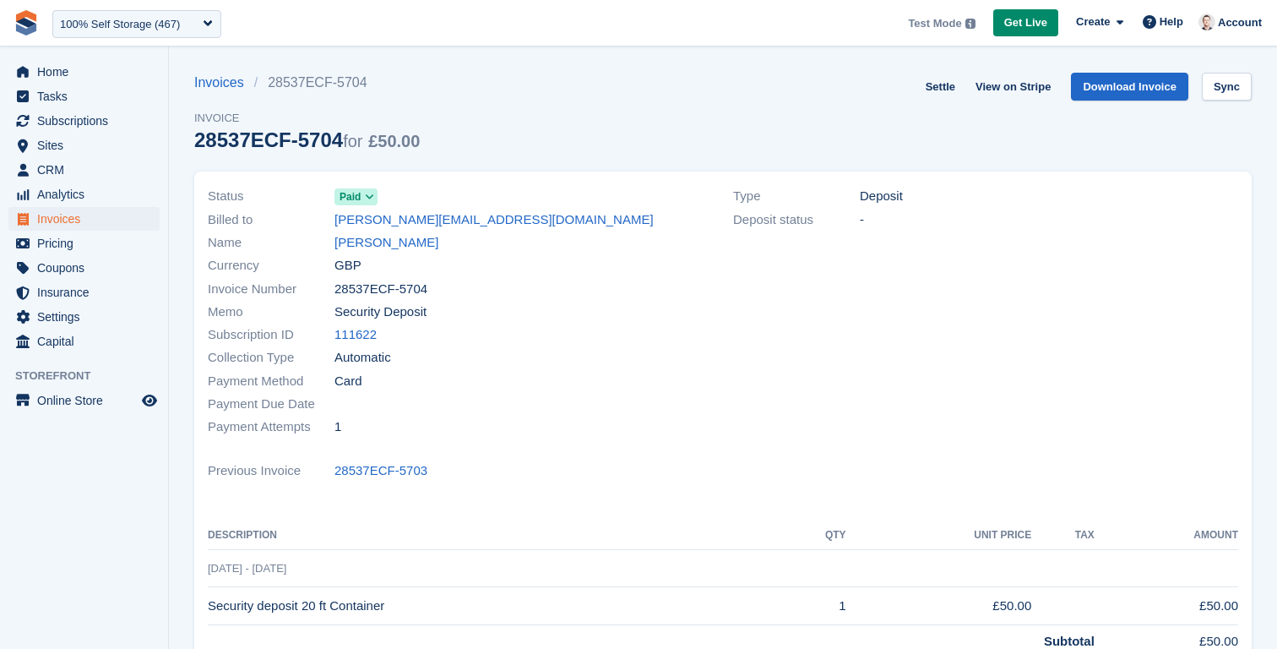  I want to click on span: Automatic, so click(362, 357).